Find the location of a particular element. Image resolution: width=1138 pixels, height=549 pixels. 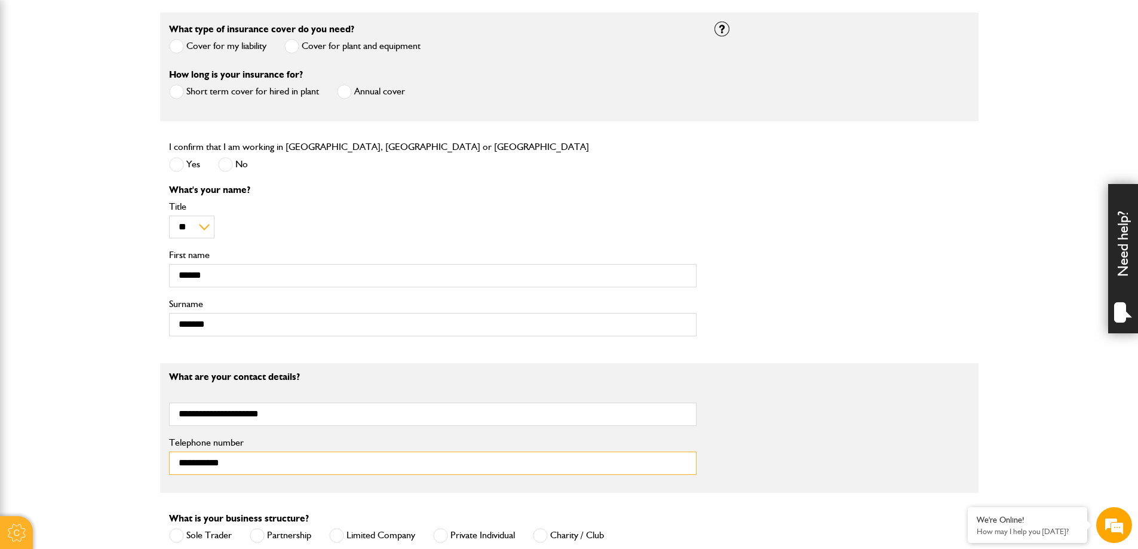

img: d_20077148190_company_1631870298795_20077148190 is located at coordinates (35, 75).